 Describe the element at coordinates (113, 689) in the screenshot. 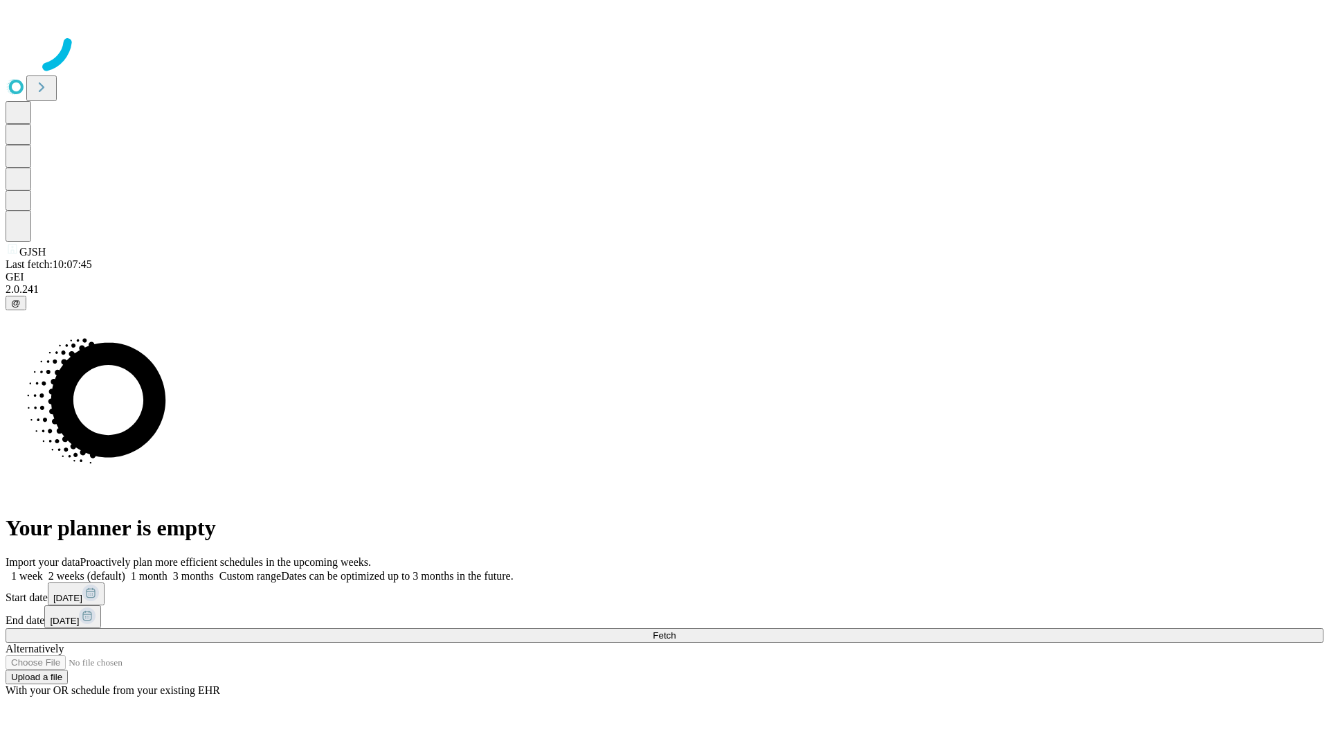

I see `span: With your OR schedule from your existing EHR` at that location.